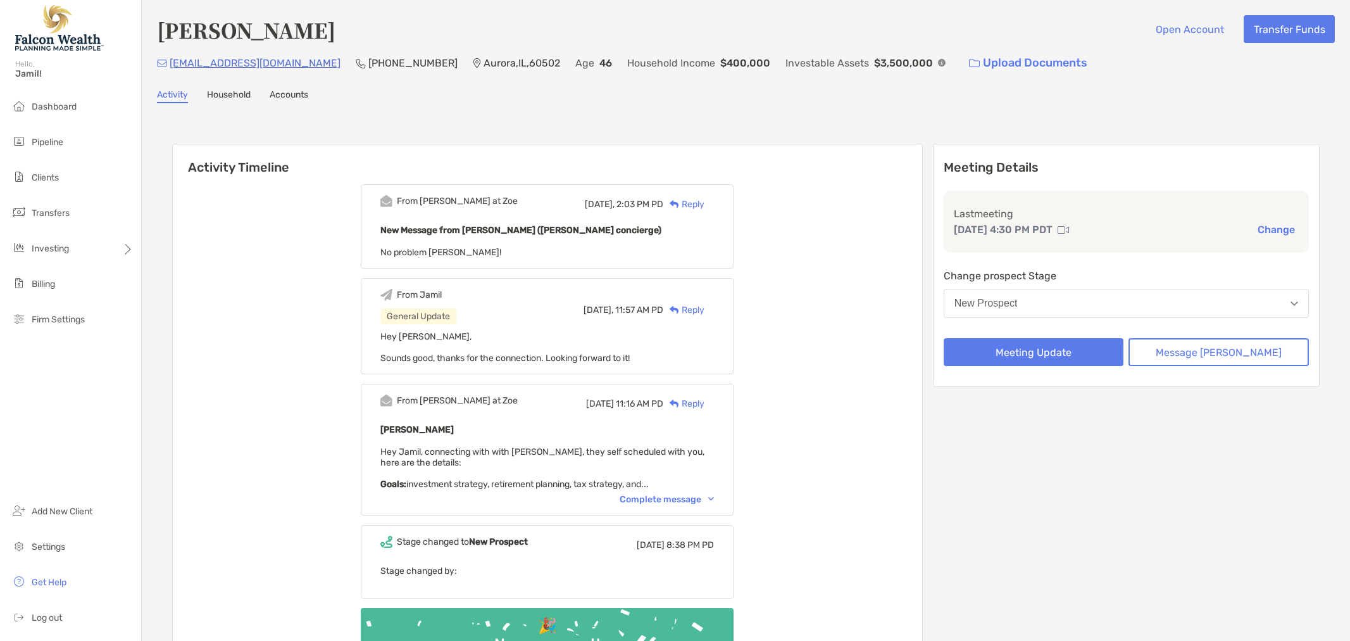 The height and width of the screenshot is (641, 1350). I want to click on img: add_new_client icon, so click(19, 510).